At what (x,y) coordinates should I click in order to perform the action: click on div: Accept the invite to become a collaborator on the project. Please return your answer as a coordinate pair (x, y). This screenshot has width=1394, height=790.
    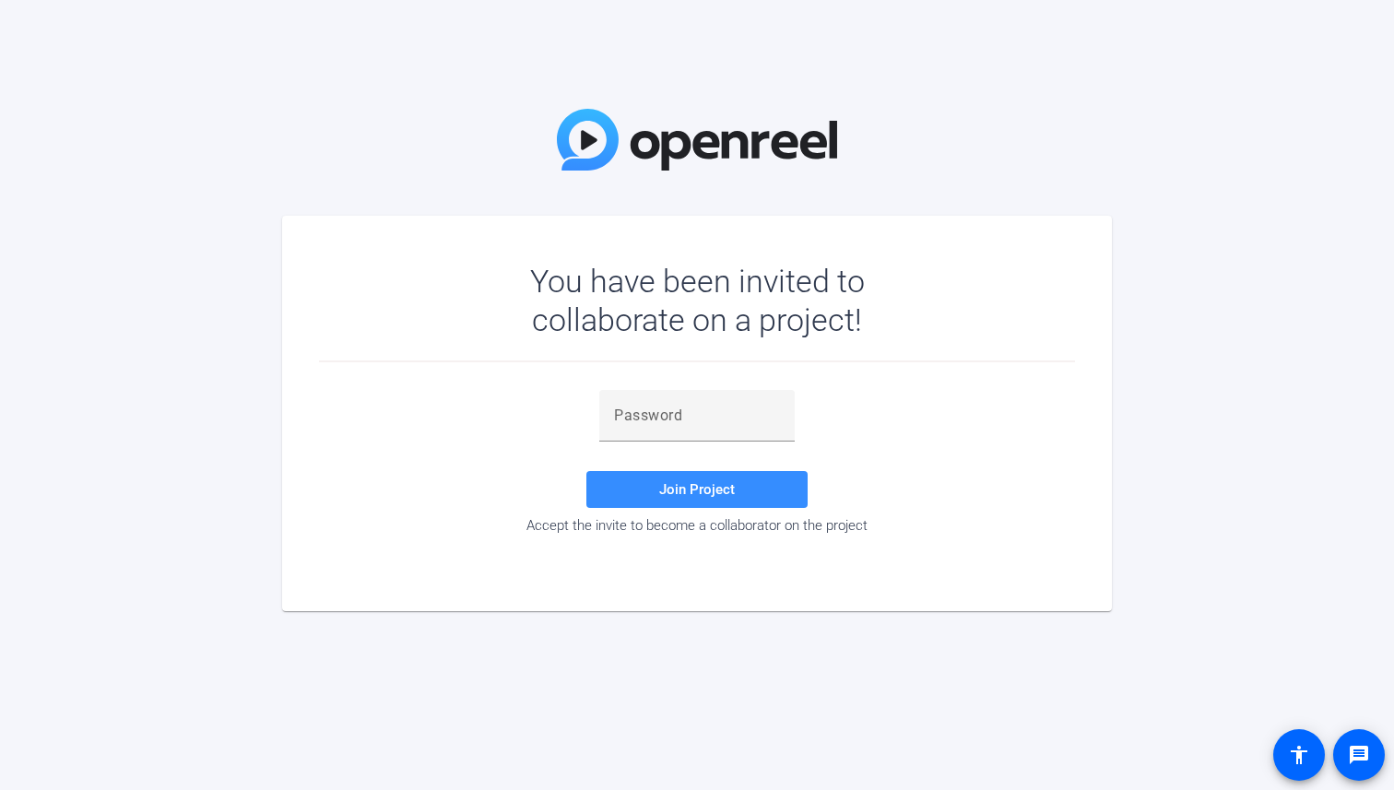
    Looking at the image, I should click on (697, 526).